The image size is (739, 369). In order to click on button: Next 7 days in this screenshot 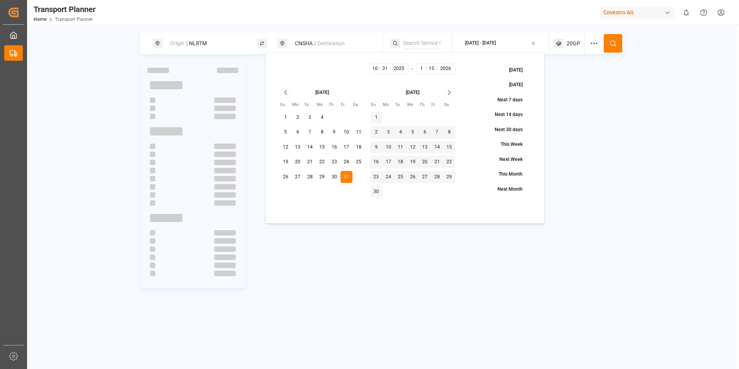, I will do `click(505, 100)`.